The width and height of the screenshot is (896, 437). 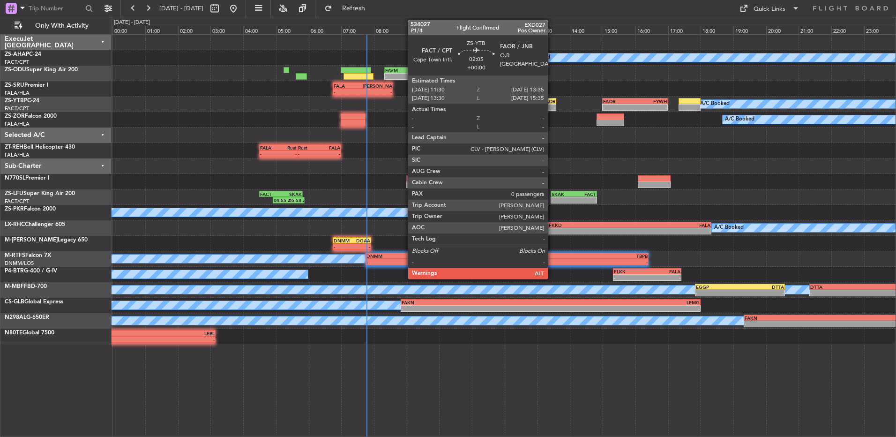 I want to click on span: ZS-YTB, so click(x=14, y=101).